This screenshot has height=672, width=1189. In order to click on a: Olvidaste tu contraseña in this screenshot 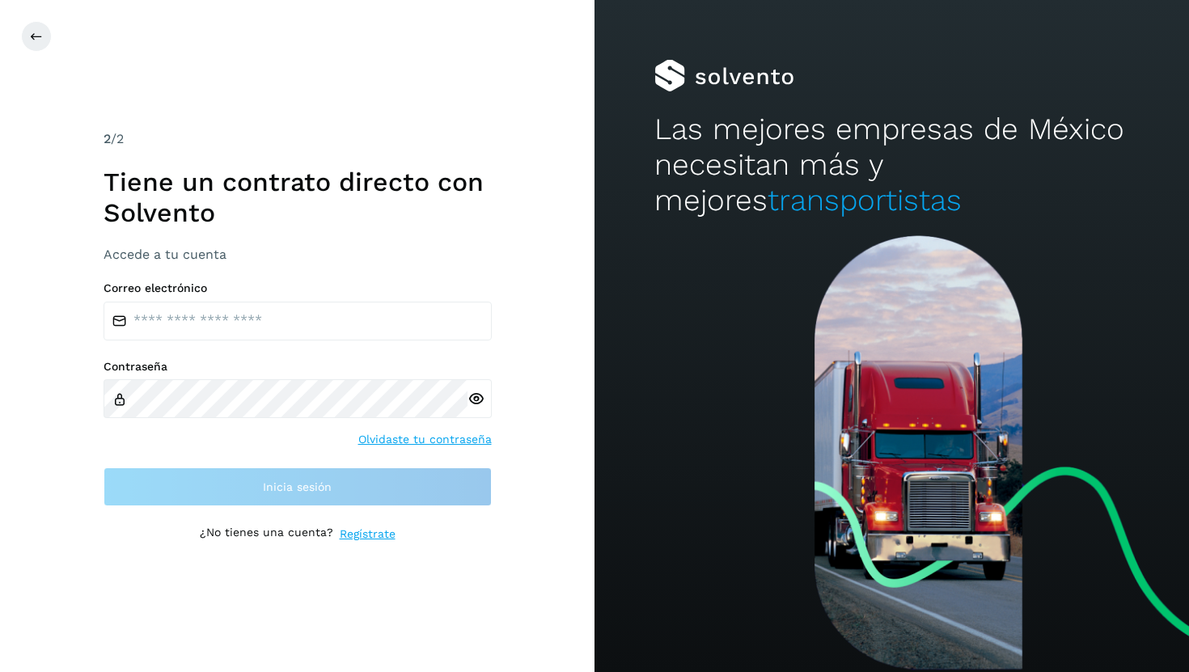, I will do `click(425, 439)`.